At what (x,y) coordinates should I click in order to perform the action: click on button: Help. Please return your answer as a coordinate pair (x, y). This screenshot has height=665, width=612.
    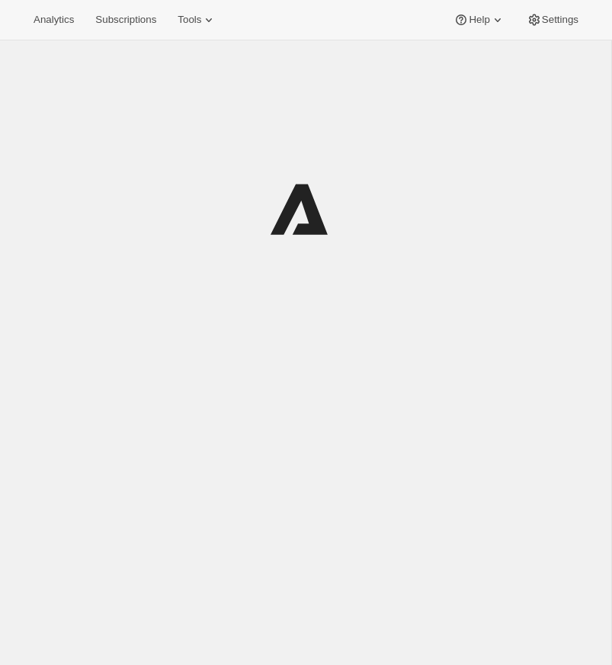
    Looking at the image, I should click on (479, 20).